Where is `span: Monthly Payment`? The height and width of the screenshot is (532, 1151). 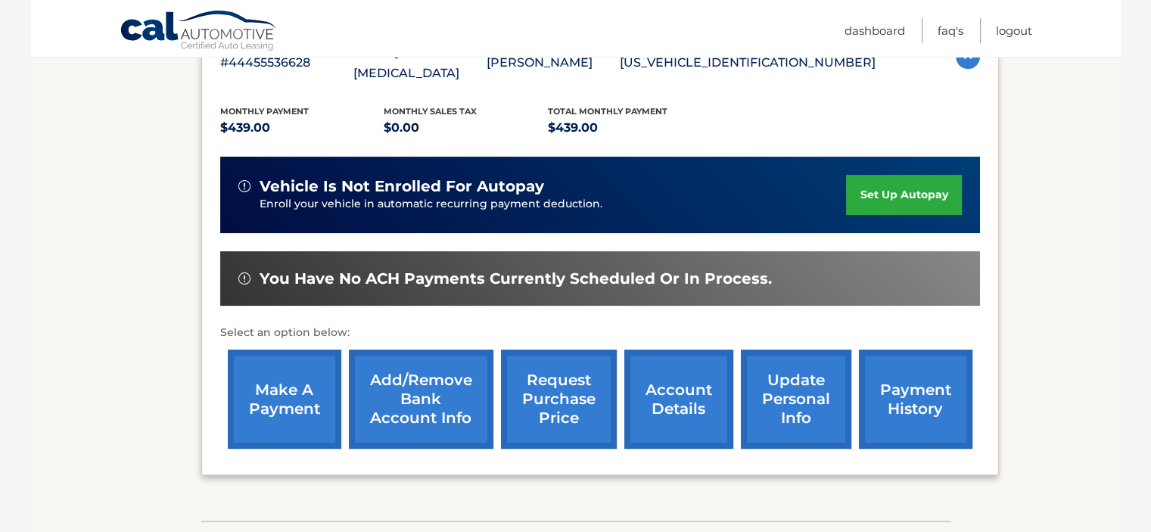 span: Monthly Payment is located at coordinates (264, 111).